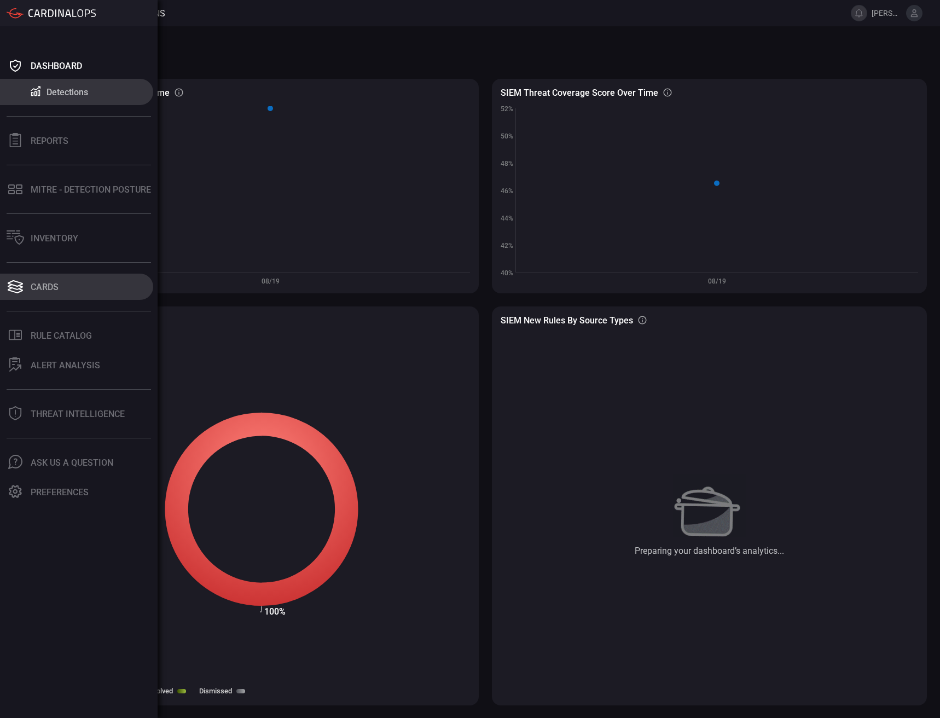 This screenshot has height=718, width=940. What do you see at coordinates (44, 287) in the screenshot?
I see `div: Cards` at bounding box center [44, 287].